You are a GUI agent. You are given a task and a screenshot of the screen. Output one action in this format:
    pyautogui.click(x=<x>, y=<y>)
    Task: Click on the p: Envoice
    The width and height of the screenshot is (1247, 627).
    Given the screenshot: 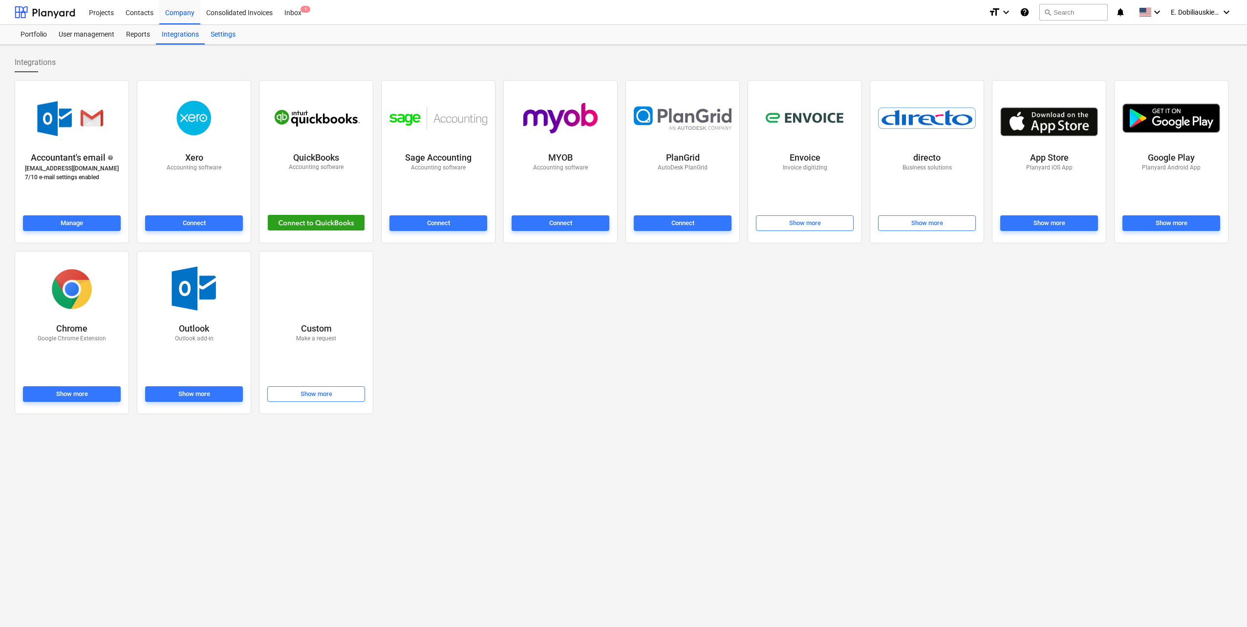 What is the action you would take?
    pyautogui.click(x=805, y=158)
    